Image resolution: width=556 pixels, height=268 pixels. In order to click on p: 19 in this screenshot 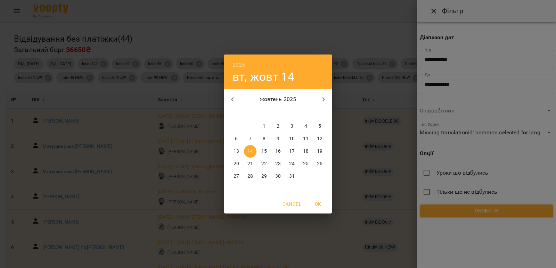, I will do `click(319, 151)`.